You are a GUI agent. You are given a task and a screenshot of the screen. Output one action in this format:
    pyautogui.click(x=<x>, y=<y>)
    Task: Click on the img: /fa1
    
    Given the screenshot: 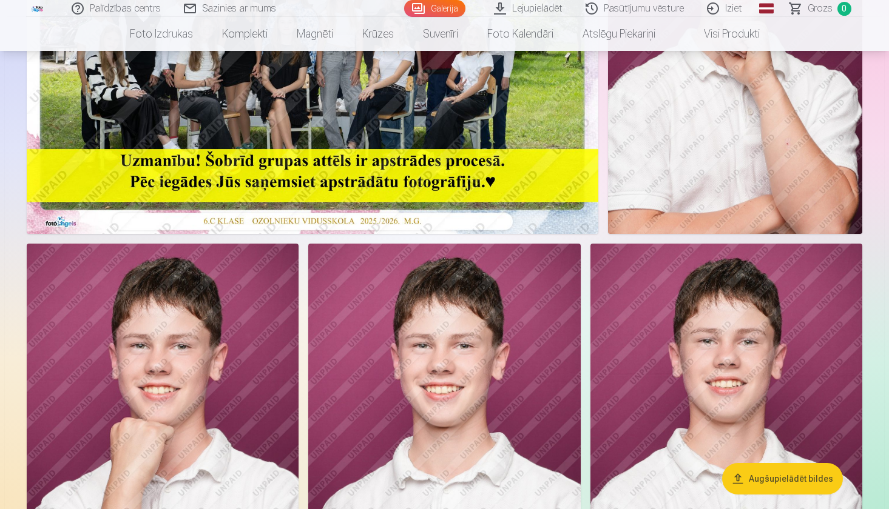 What is the action you would take?
    pyautogui.click(x=38, y=8)
    